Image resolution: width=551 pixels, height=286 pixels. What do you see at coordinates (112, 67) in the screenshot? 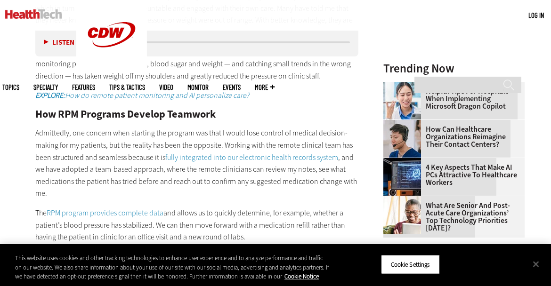
I see `a: CDW` at bounding box center [112, 67].